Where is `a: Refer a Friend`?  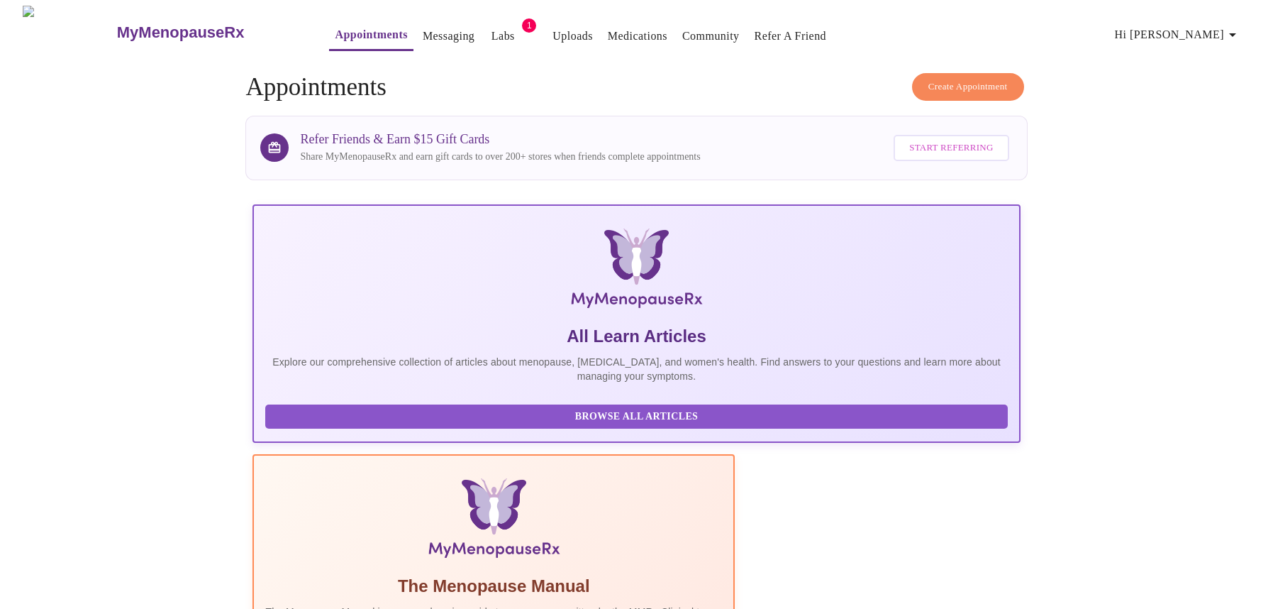 a: Refer a Friend is located at coordinates (791, 36).